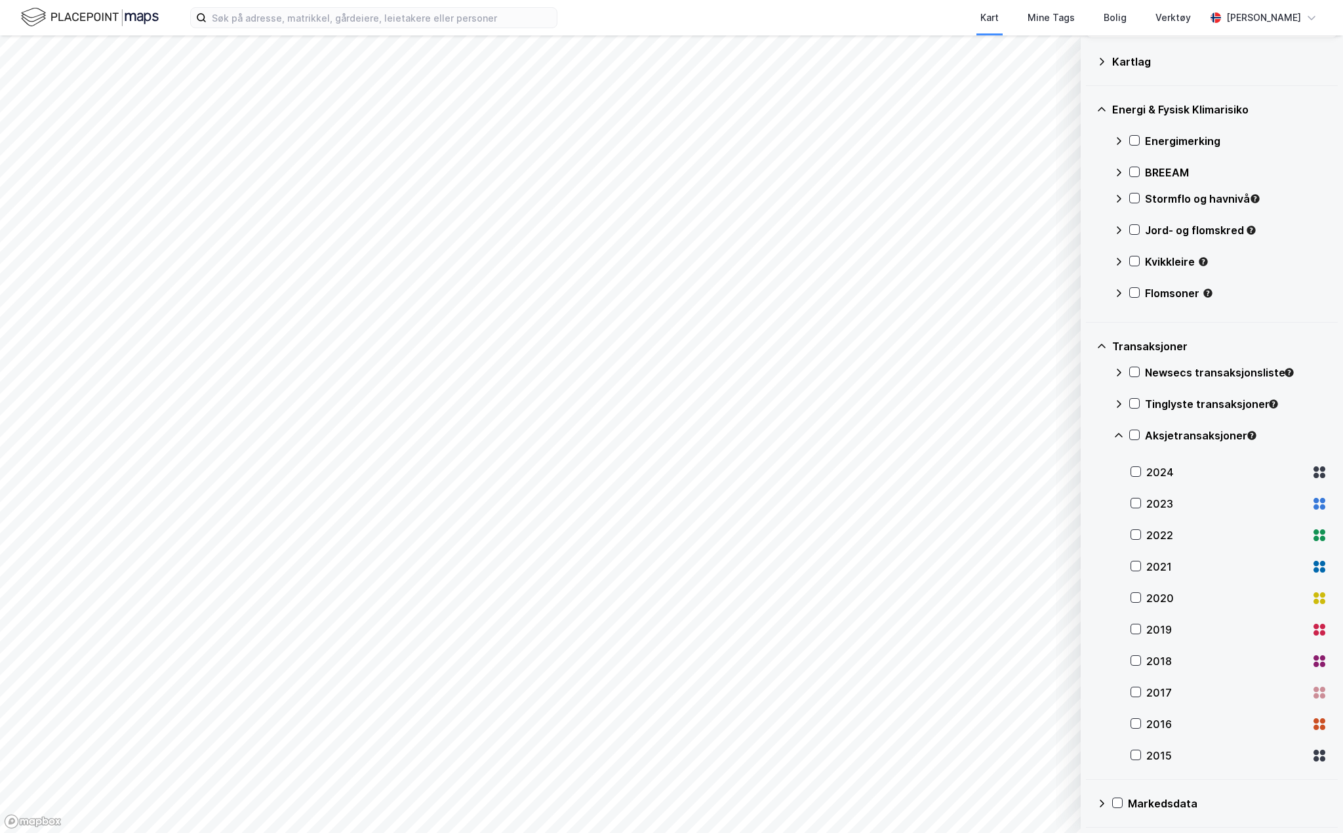 This screenshot has width=1343, height=833. What do you see at coordinates (1236, 293) in the screenshot?
I see `div: Flomsoner` at bounding box center [1236, 293].